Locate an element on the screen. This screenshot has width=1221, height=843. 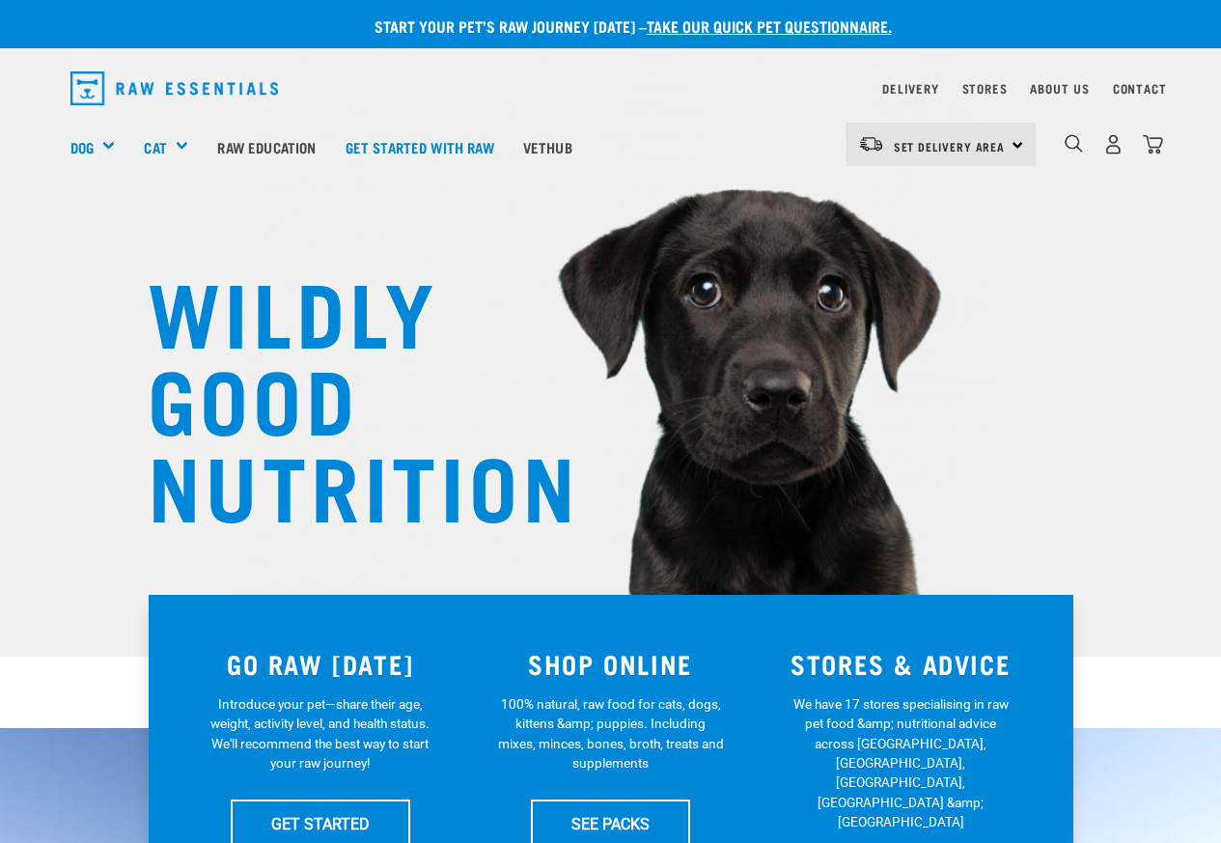
a: take our quick pet questionnaire. is located at coordinates (770, 25).